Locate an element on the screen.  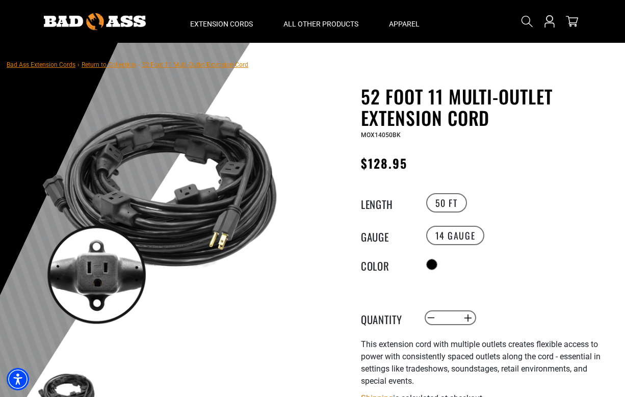
a: Bad Ass Extension Cords is located at coordinates (41, 65).